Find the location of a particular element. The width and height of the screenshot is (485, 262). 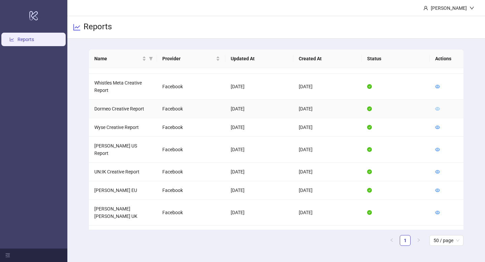

th: Updated At is located at coordinates (260, 59).